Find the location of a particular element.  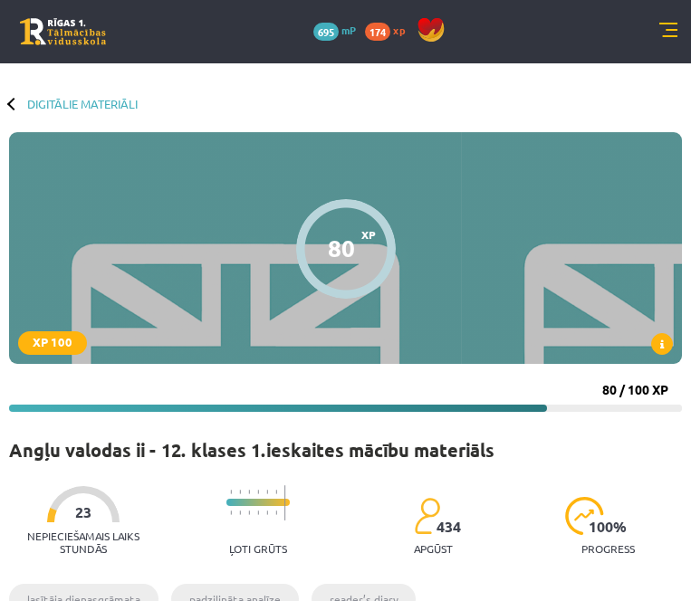

a: Digitālie materiāli is located at coordinates (82, 103).